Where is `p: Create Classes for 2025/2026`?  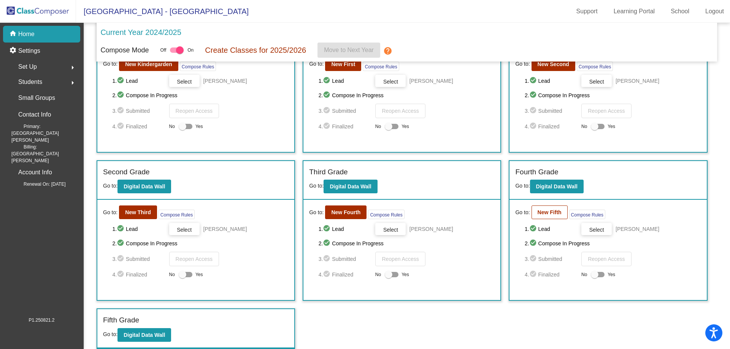
p: Create Classes for 2025/2026 is located at coordinates (255, 50).